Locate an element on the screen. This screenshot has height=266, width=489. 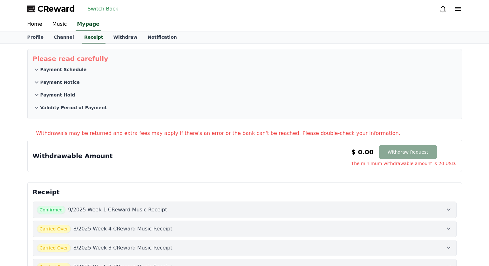
p: 8/2025 Week 4 CReward Music Receipt is located at coordinates (123, 229).